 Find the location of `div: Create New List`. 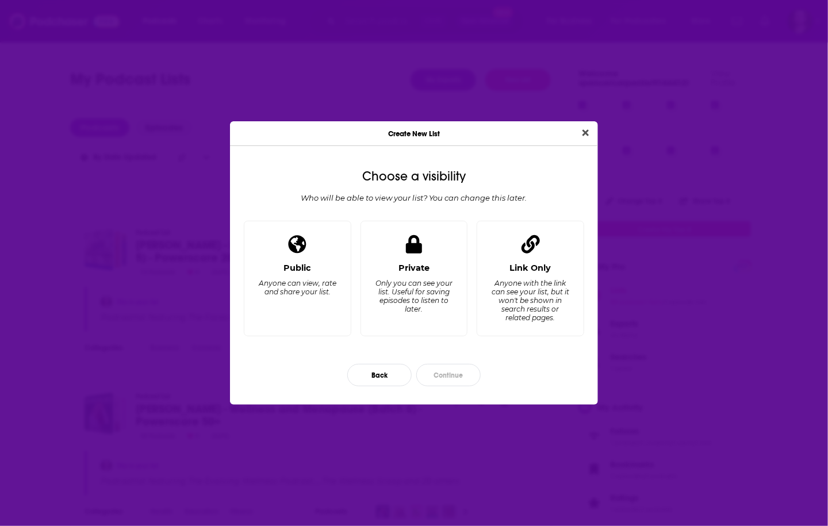

div: Create New List is located at coordinates (414, 133).